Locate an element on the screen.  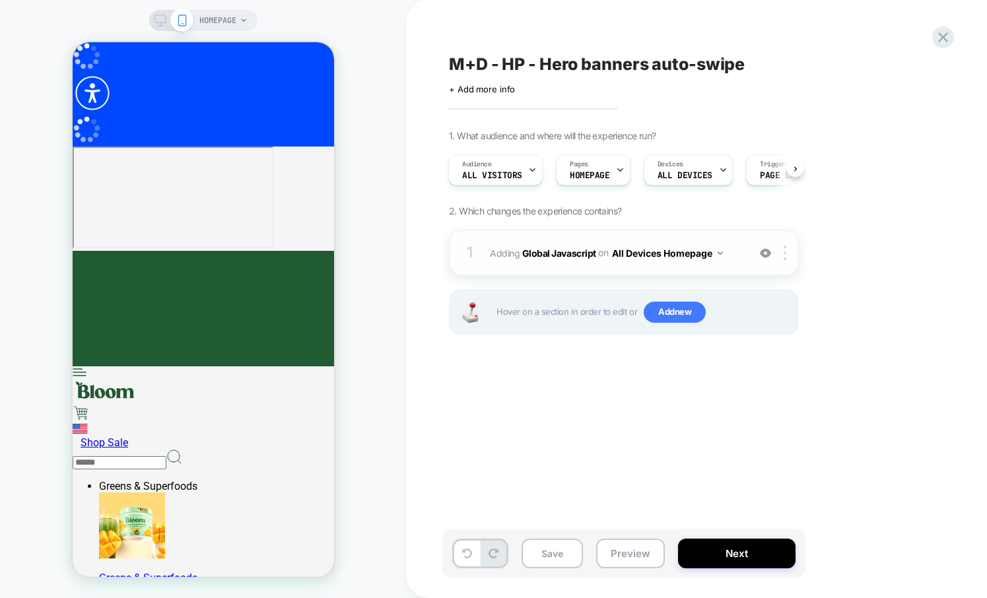
span: Add new is located at coordinates (674, 312).